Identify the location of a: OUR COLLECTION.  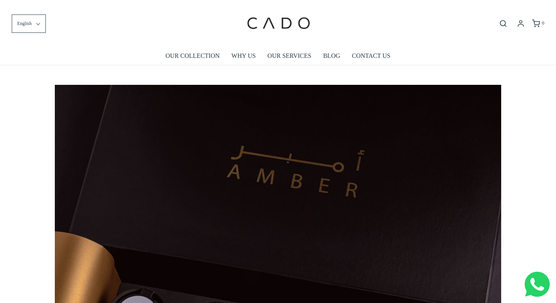
(193, 56).